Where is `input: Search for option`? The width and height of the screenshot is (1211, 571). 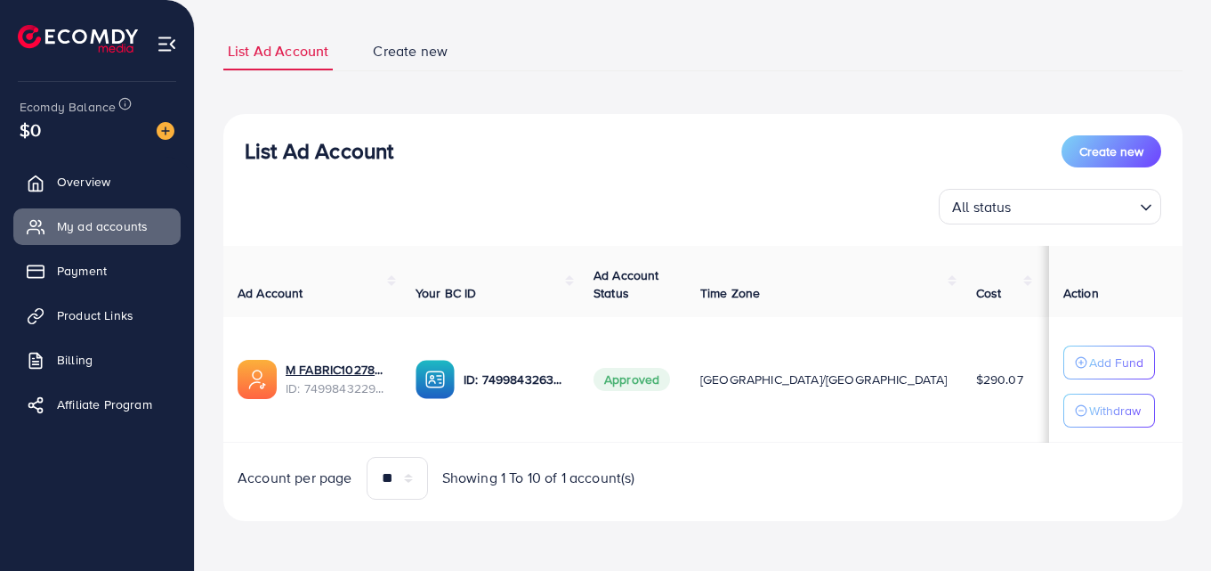
input: Search for option is located at coordinates (1075, 205).